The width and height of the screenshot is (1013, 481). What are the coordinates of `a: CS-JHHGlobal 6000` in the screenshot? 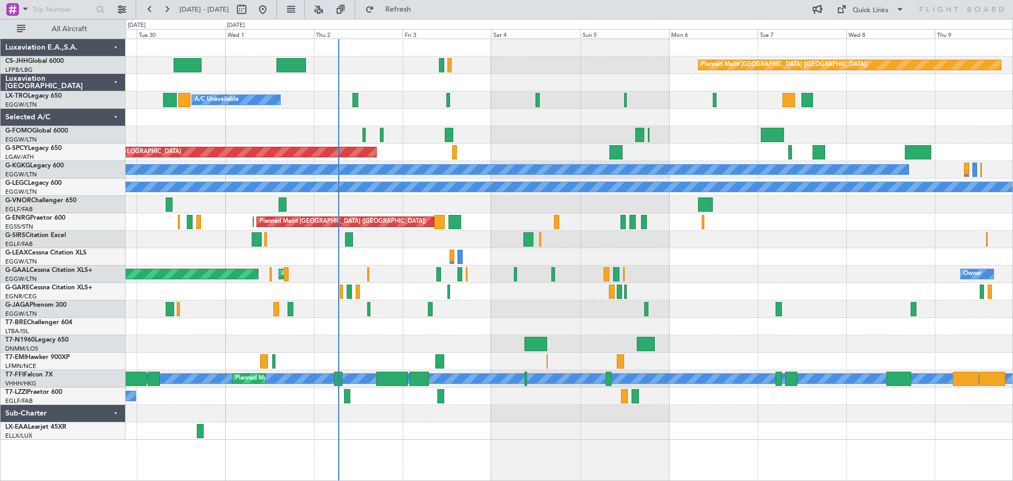 It's located at (34, 61).